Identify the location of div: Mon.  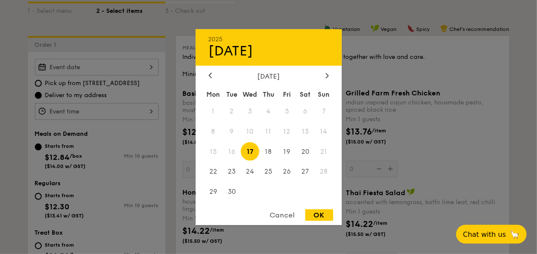
(213, 94).